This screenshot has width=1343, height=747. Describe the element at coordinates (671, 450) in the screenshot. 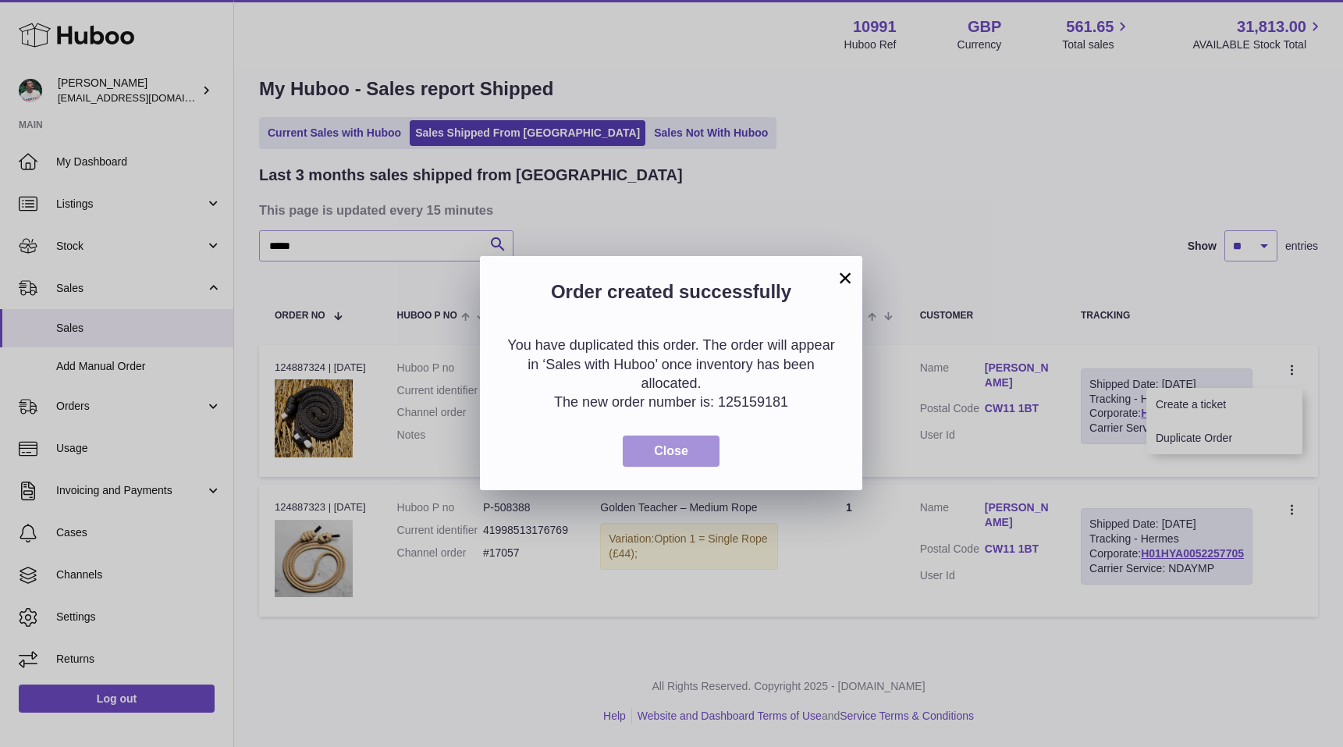

I see `span: Close` at that location.